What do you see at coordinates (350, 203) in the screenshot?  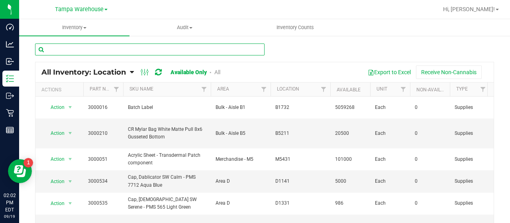 I see `span: 986` at bounding box center [350, 203].